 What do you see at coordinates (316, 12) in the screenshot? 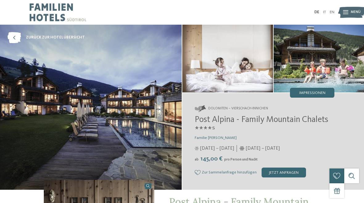
I see `a: DE` at bounding box center [316, 12].